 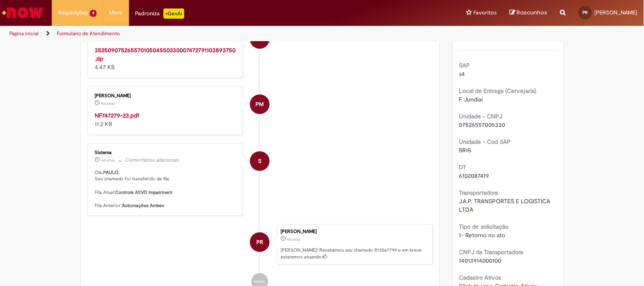 What do you see at coordinates (117, 115) in the screenshot?
I see `a: NF747279-23.pdf` at bounding box center [117, 115].